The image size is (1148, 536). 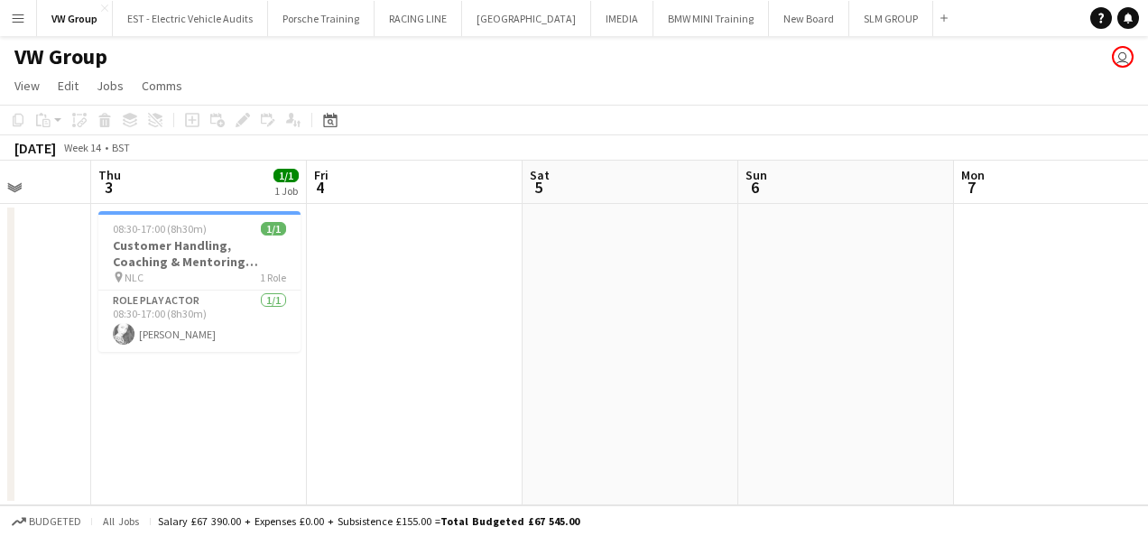 I want to click on span: Week 14, so click(x=82, y=147).